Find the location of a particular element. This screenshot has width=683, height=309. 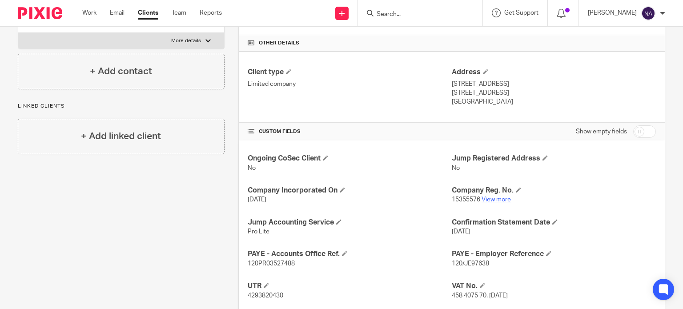

p: Linked clients is located at coordinates (121, 106).